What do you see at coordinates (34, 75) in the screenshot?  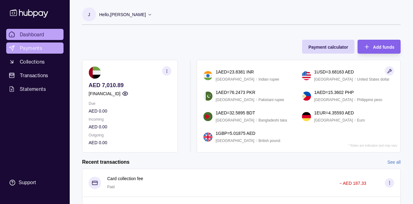 I see `span: Transactions` at bounding box center [34, 75].